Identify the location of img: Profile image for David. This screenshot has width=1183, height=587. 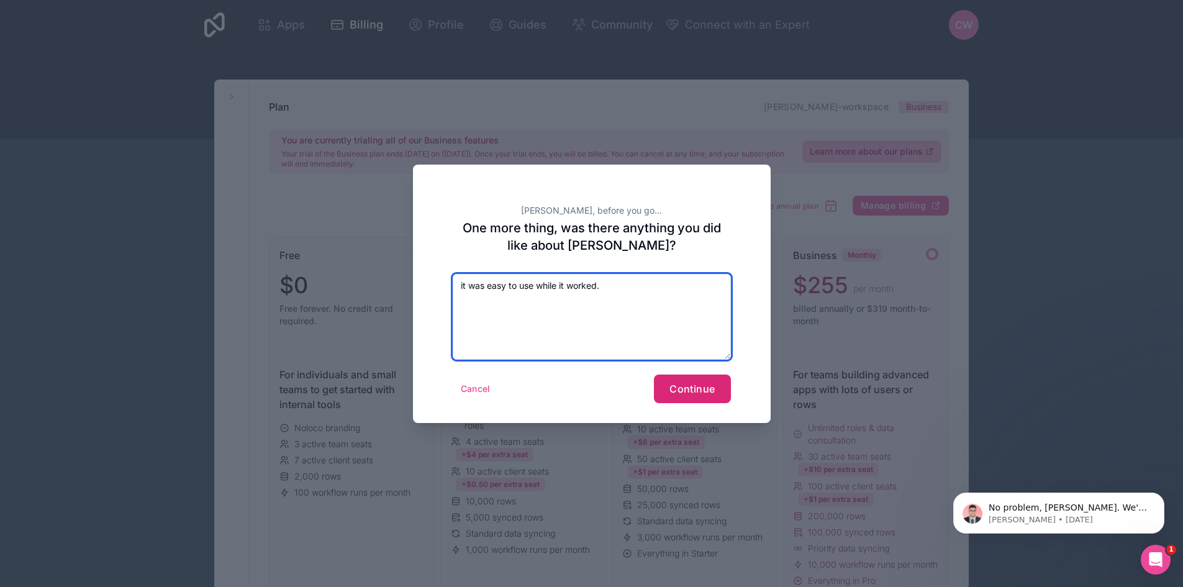
(38, 47).